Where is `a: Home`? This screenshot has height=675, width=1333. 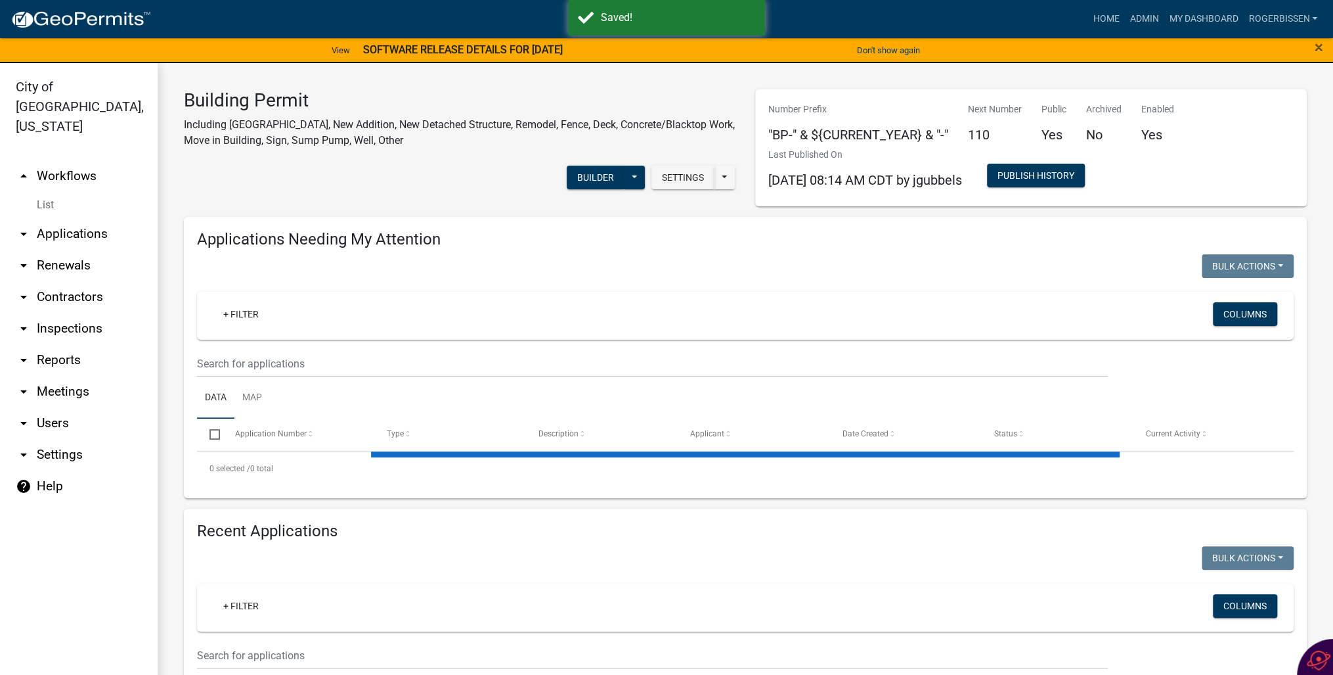 a: Home is located at coordinates (1106, 19).